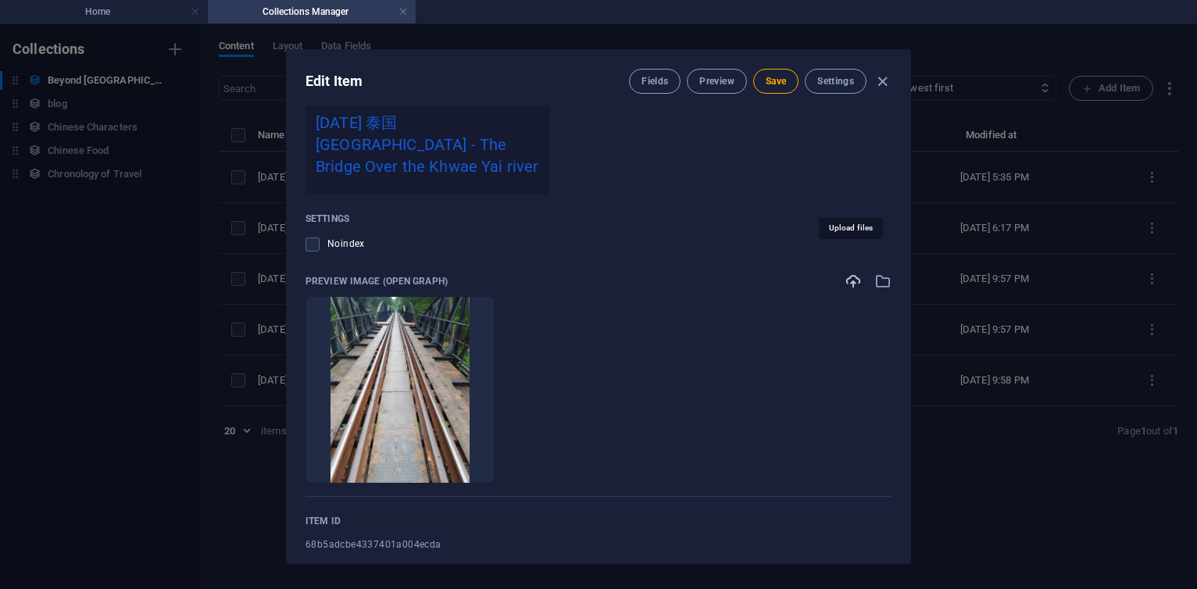  Describe the element at coordinates (346, 244) in the screenshot. I see `span: Instruct search engines to exclude this page from search results.` at that location.